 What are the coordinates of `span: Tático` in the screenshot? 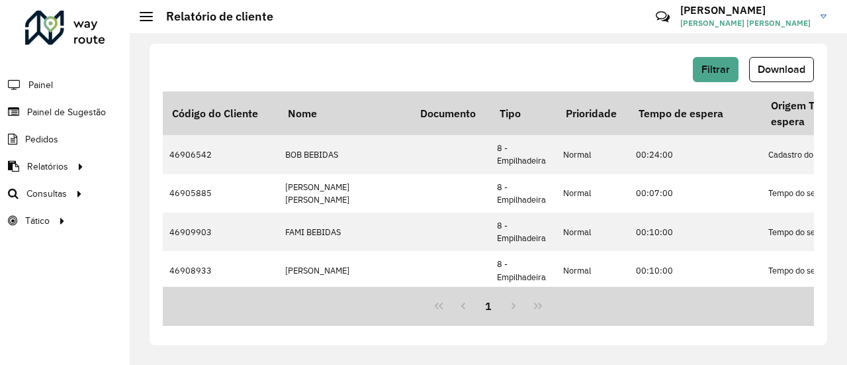 It's located at (37, 220).